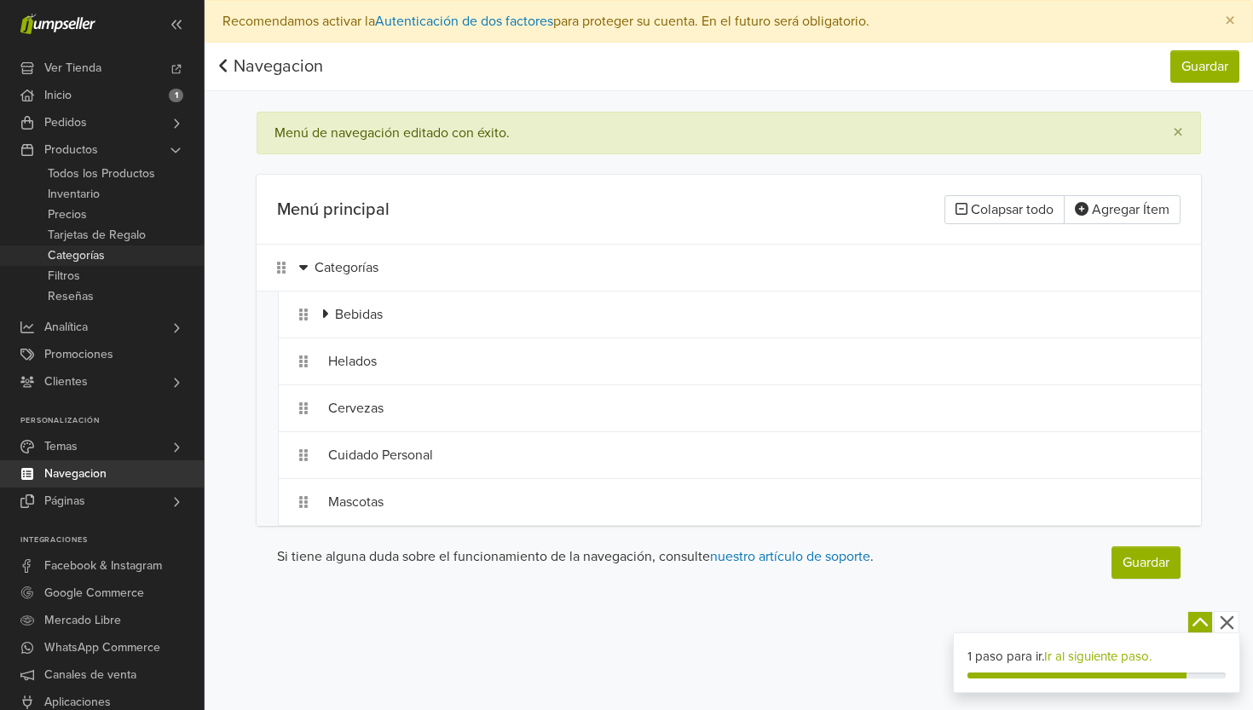 Image resolution: width=1253 pixels, height=710 pixels. I want to click on p: Personalización, so click(112, 421).